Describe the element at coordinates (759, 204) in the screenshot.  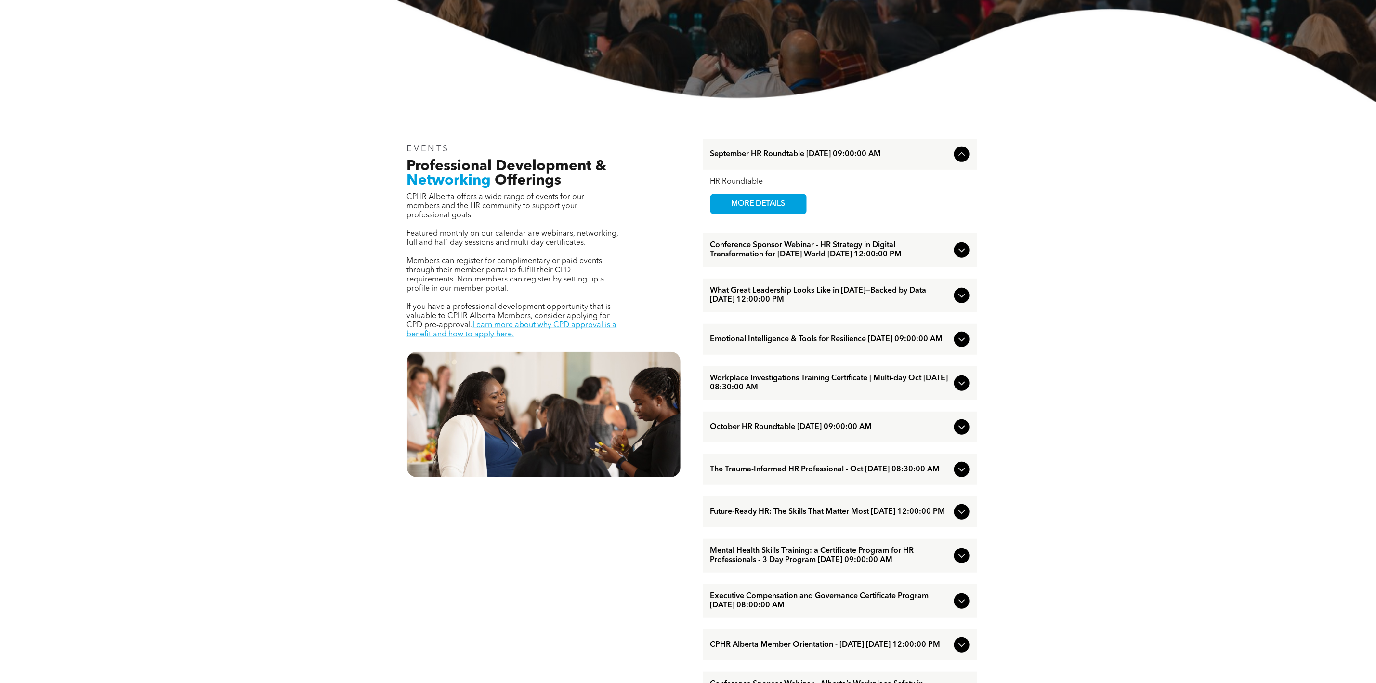
I see `a: MORE DETAILS` at that location.